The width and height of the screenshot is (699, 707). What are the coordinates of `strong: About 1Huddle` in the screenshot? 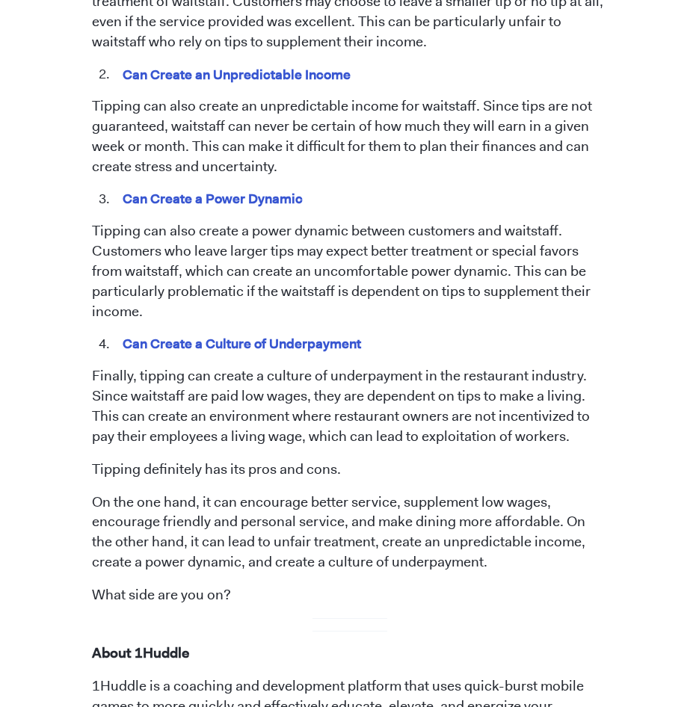 It's located at (141, 653).